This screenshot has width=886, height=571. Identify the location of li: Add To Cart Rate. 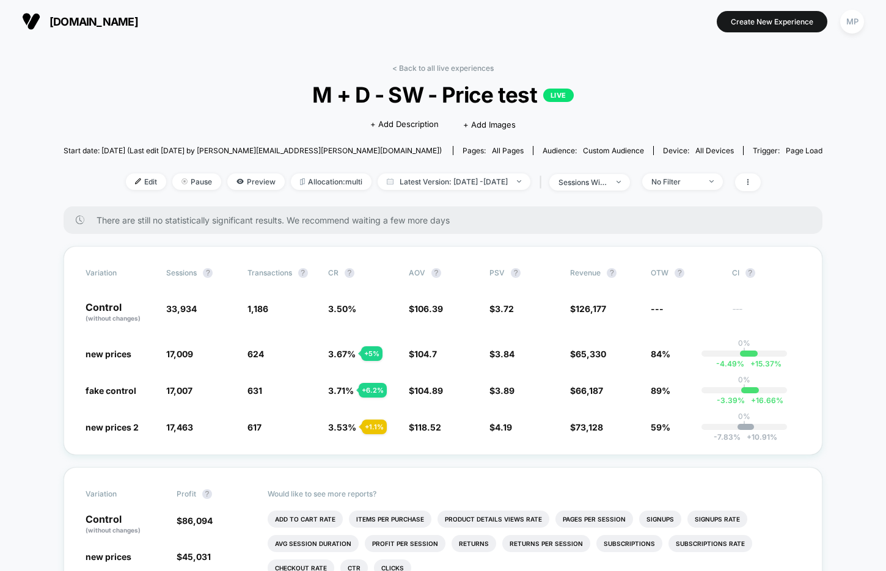
(305, 519).